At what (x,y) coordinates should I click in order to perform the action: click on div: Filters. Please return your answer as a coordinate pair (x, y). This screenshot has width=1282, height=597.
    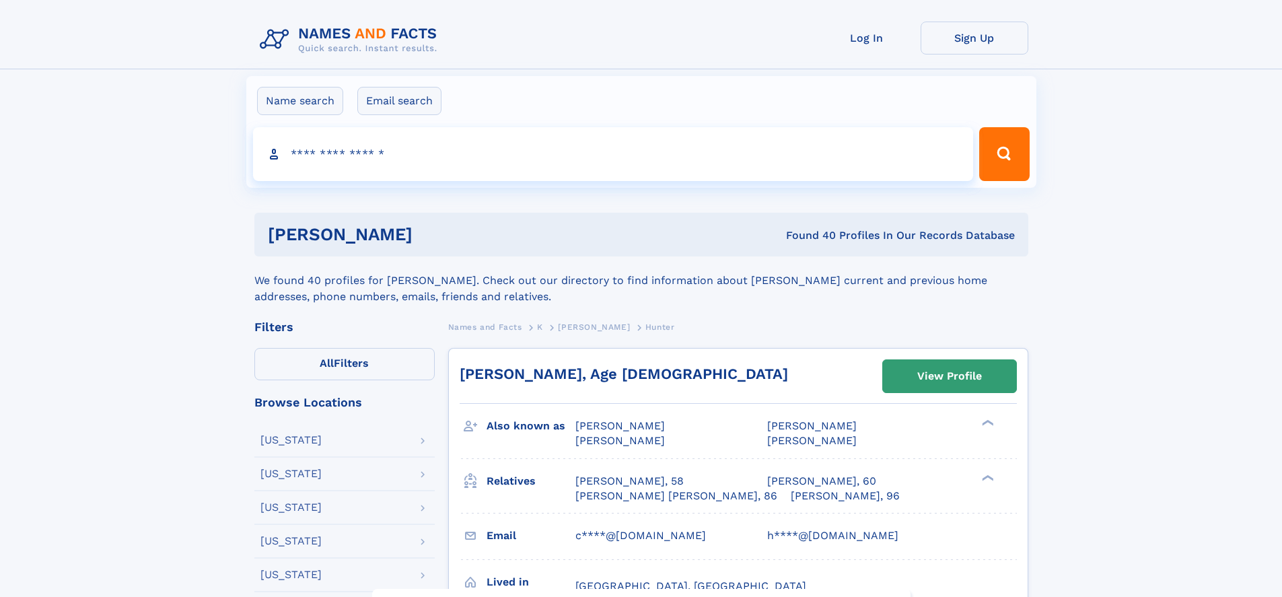
    Looking at the image, I should click on (345, 327).